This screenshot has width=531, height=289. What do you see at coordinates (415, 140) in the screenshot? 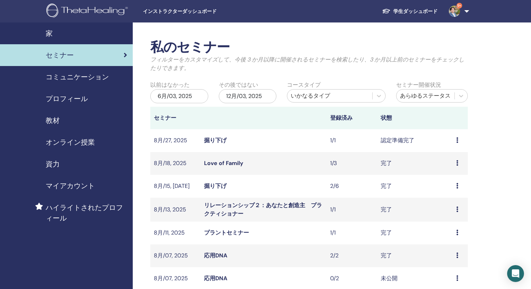
I see `td: 認定準備完了` at bounding box center [415, 140].